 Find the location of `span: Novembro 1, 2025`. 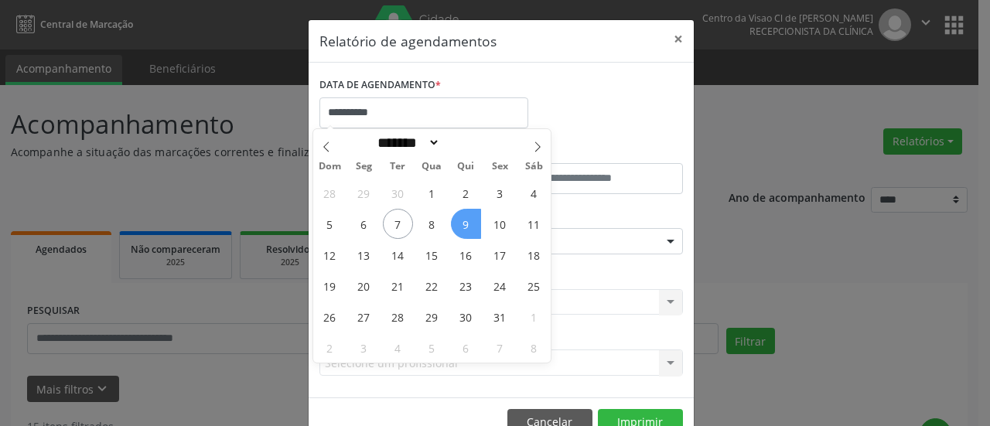

span: Novembro 1, 2025 is located at coordinates (534, 316).